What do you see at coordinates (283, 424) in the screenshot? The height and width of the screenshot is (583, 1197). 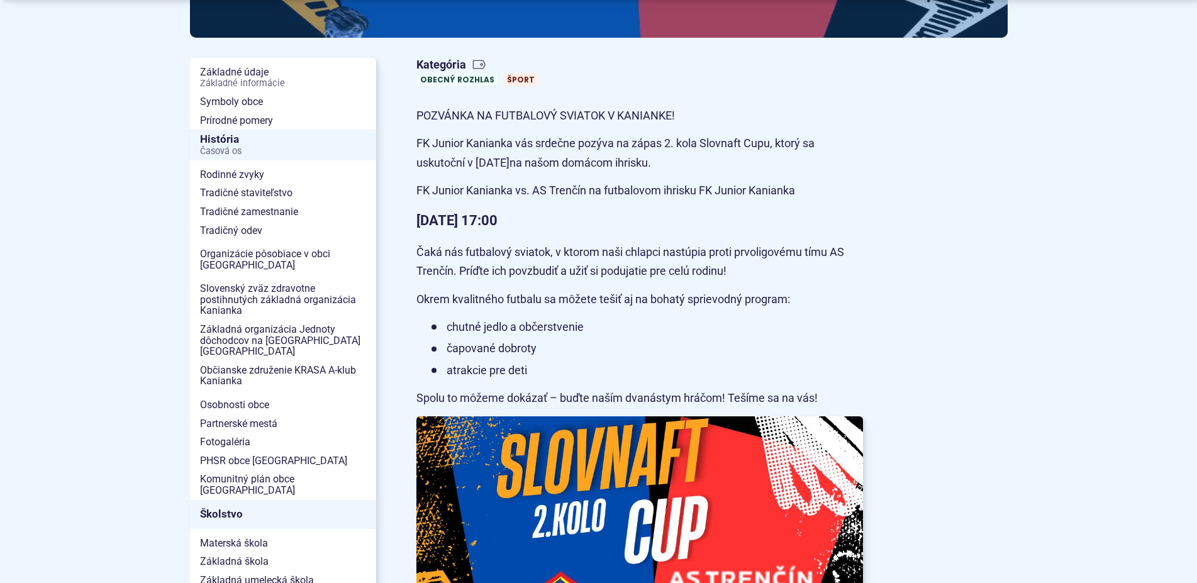 I see `a: Partnerské mestá` at bounding box center [283, 424].